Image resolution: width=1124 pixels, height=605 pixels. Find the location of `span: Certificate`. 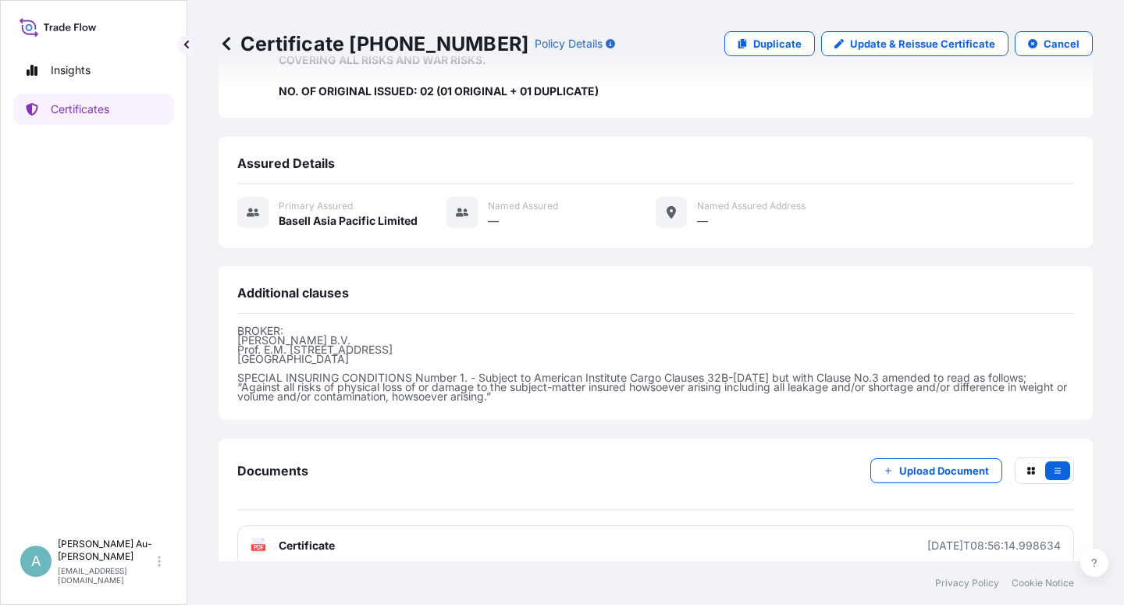

span: Certificate is located at coordinates (307, 546).